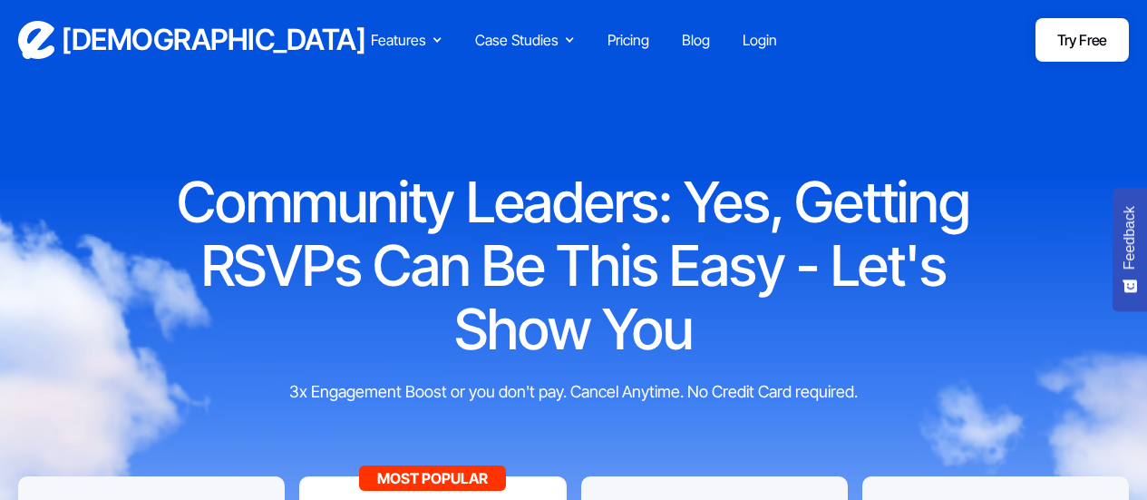  Describe the element at coordinates (1082, 40) in the screenshot. I see `a: Try Free` at that location.